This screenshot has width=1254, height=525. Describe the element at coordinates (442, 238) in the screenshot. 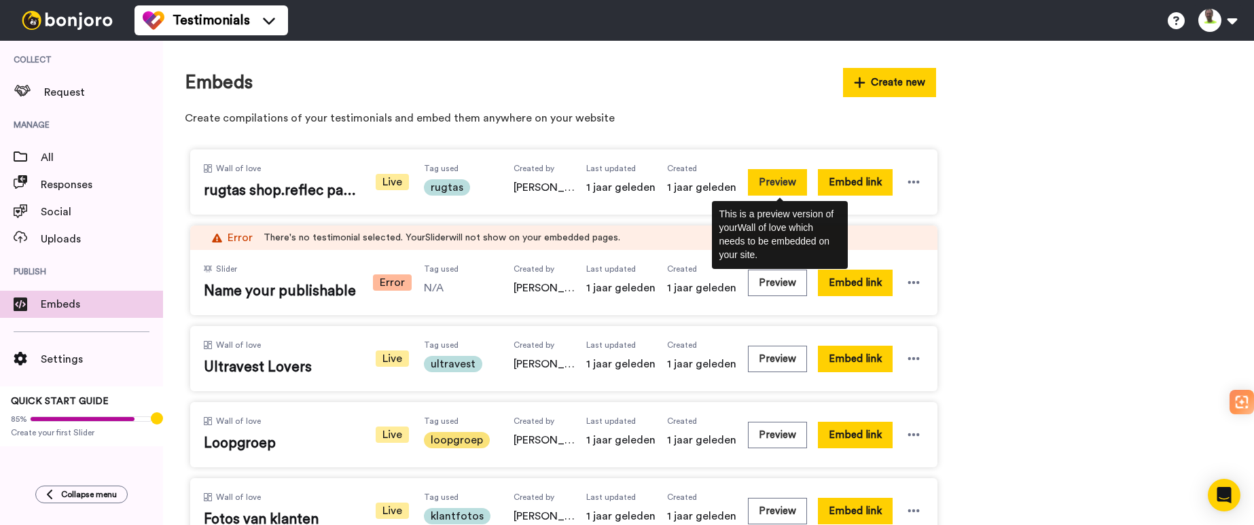

I see `span: There's no testimonial selected. Your Slider will not show on your embedded pages.` at that location.